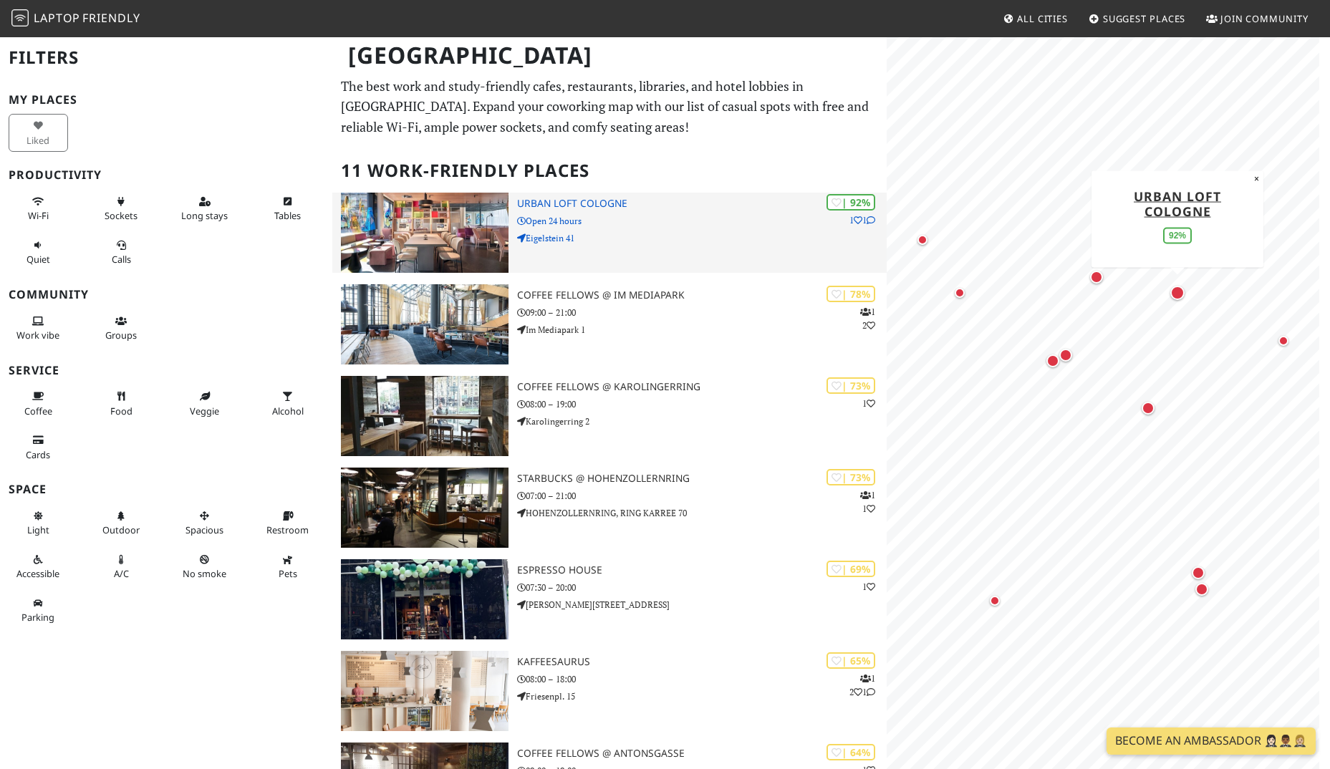  What do you see at coordinates (204, 566) in the screenshot?
I see `button: No smoke` at bounding box center [204, 566].